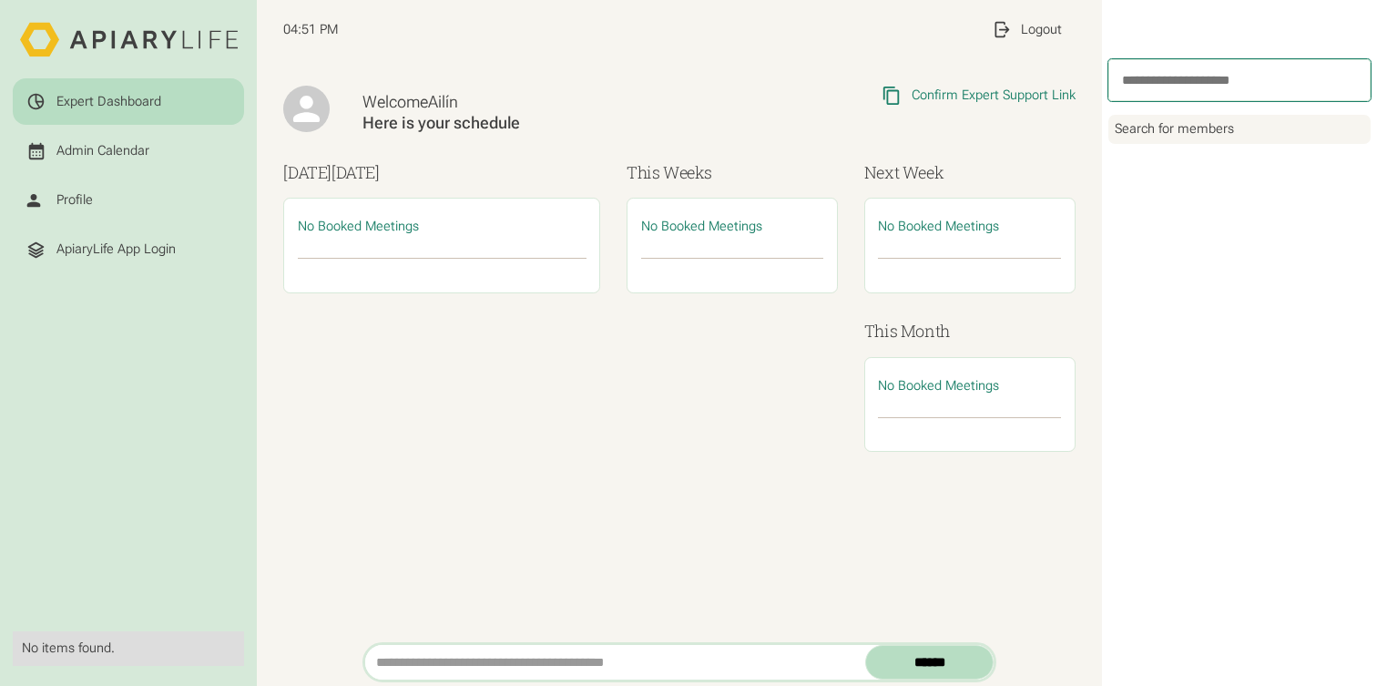  I want to click on h3: This Weeks, so click(732, 172).